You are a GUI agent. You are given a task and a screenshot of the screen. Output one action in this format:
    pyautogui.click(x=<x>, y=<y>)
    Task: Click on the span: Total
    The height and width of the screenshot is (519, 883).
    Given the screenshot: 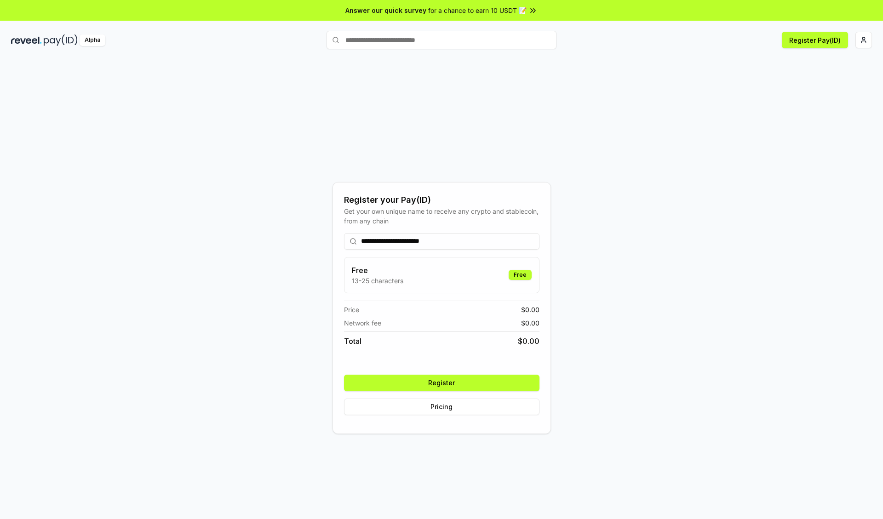 What is the action you would take?
    pyautogui.click(x=353, y=341)
    